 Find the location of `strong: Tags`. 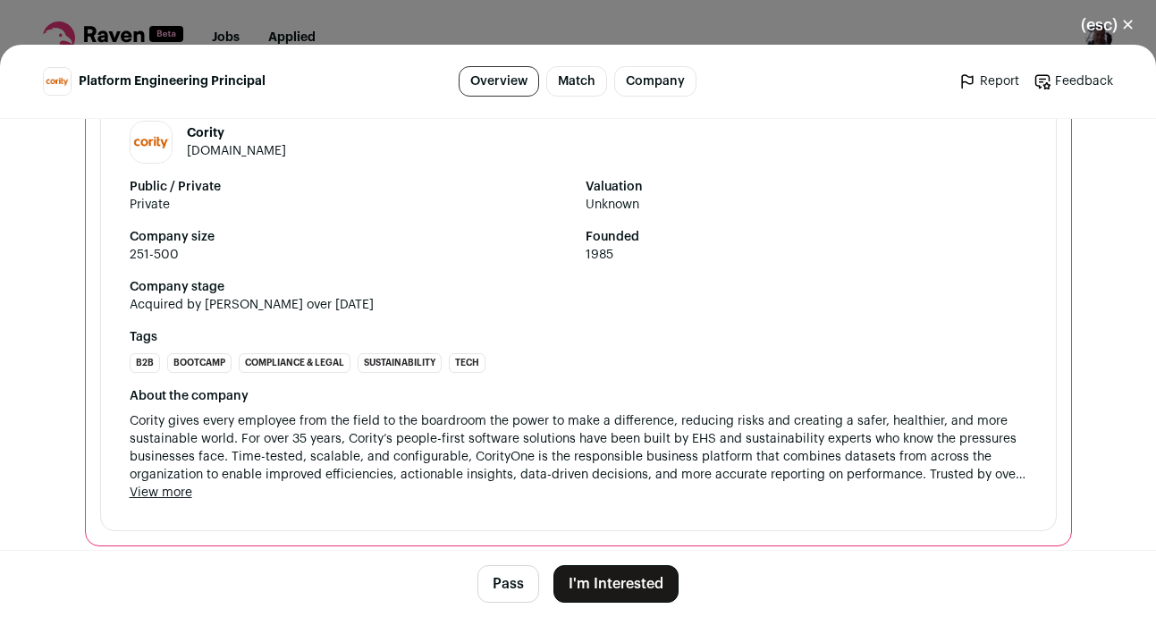

strong: Tags is located at coordinates (578, 337).